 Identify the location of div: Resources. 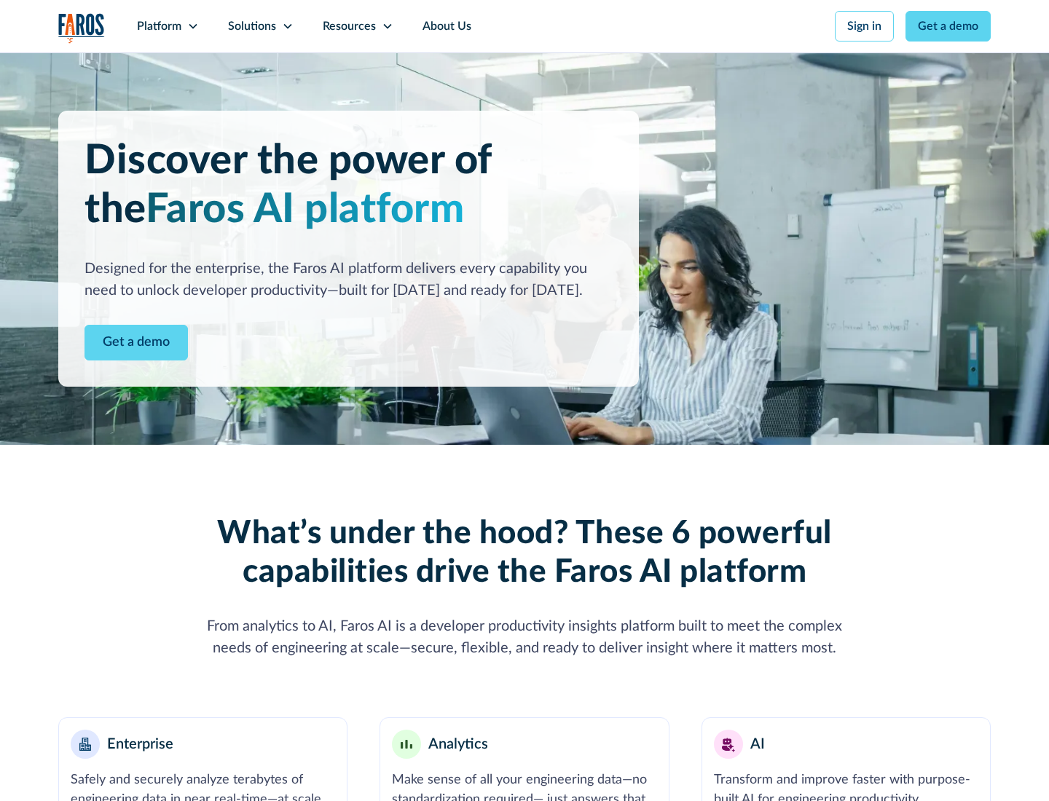
(349, 26).